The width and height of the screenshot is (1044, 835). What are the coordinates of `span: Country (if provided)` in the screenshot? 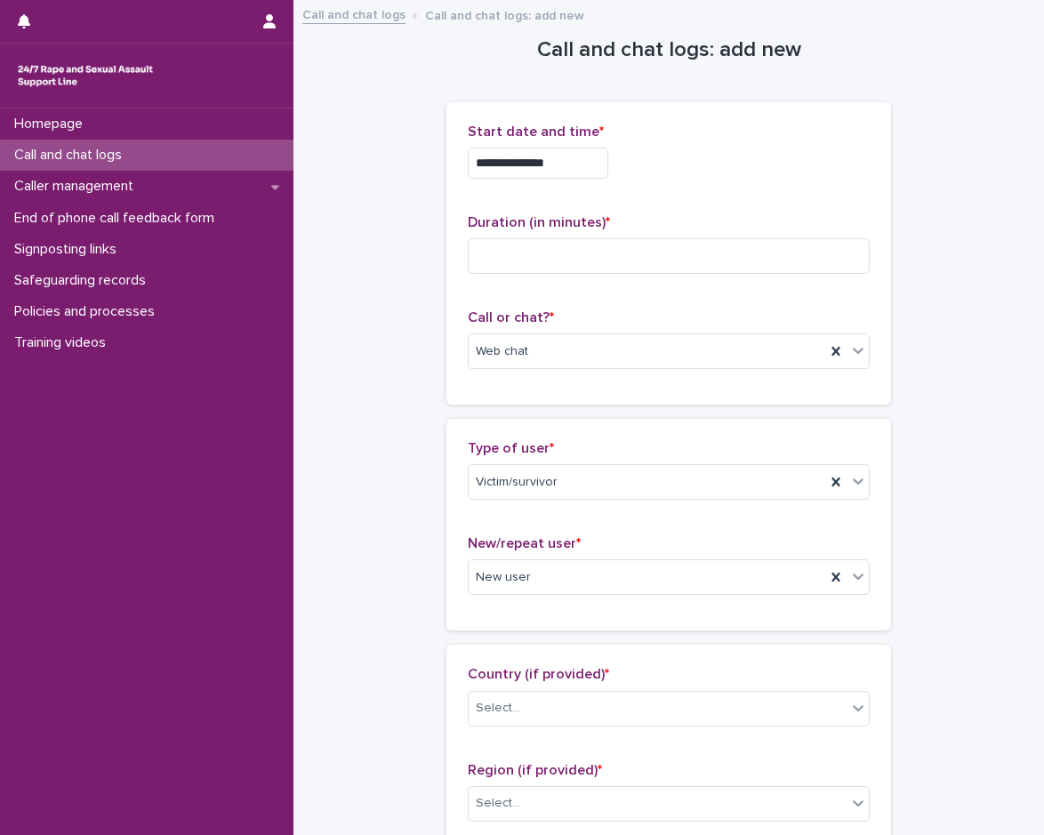 It's located at (538, 674).